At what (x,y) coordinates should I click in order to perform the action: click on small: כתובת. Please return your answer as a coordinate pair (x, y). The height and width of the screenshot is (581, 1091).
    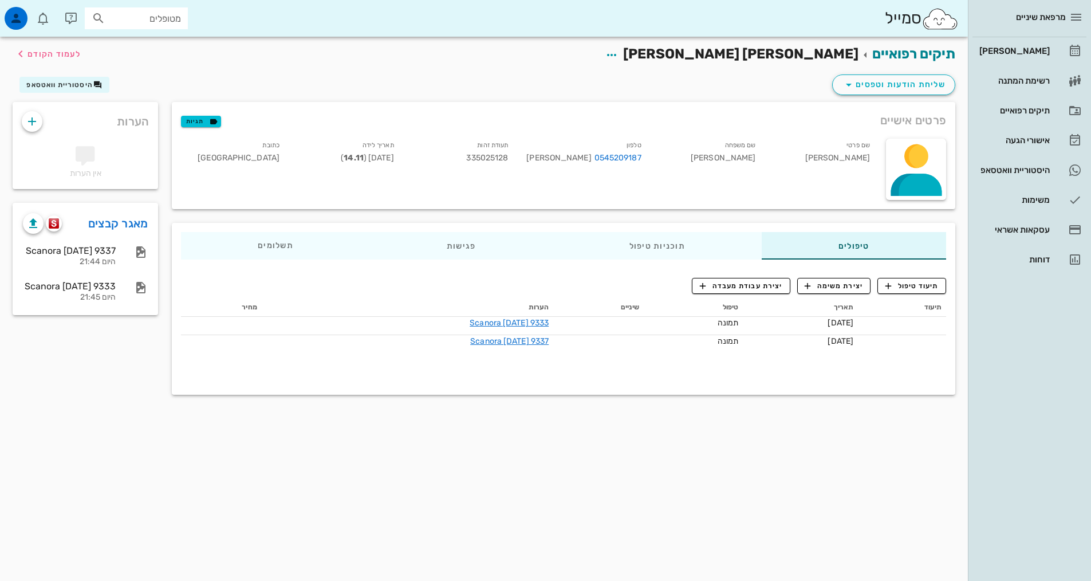
    Looking at the image, I should click on (271, 145).